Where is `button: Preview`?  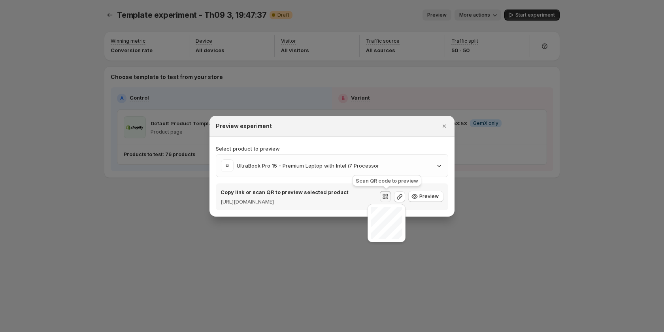
button: Preview is located at coordinates (426, 197).